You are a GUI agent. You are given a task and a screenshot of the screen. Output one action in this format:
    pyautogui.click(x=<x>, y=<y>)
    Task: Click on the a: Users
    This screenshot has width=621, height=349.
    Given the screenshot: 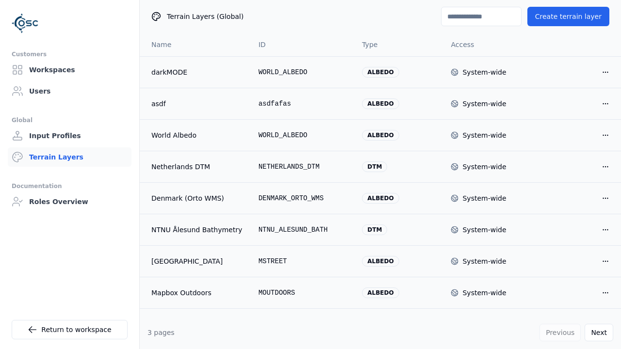 What is the action you would take?
    pyautogui.click(x=69, y=91)
    